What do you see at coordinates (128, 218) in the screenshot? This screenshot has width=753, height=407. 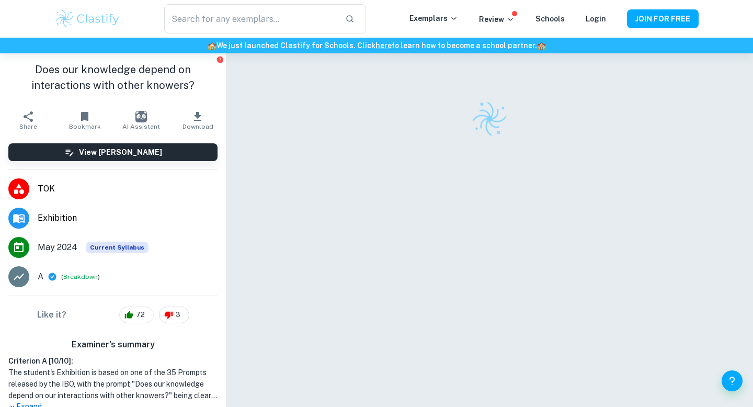 I see `span: Exhibition` at bounding box center [128, 218].